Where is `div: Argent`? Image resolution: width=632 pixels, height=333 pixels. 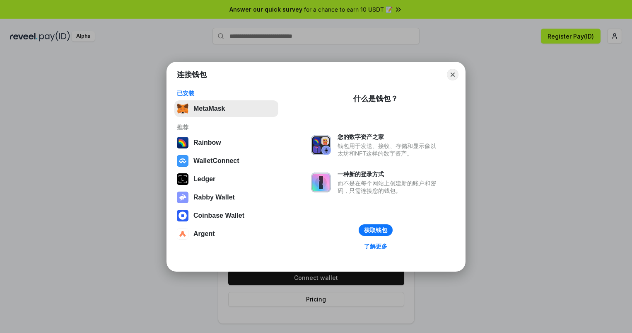 div: Argent is located at coordinates (204, 234).